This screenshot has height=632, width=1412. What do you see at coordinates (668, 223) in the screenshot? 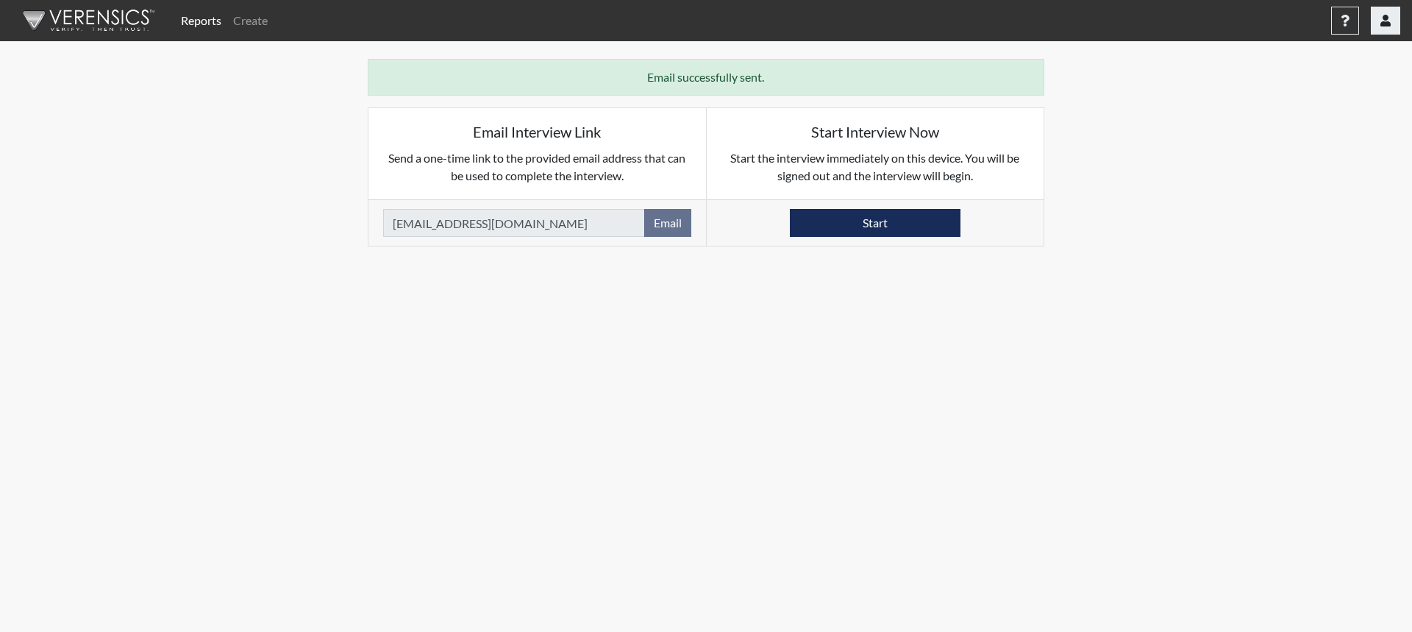
I see `button: Email` at bounding box center [668, 223].